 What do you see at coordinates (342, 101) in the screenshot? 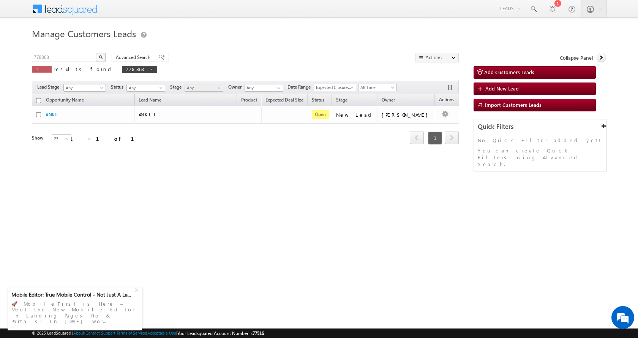
I see `a: Stage` at bounding box center [342, 101].